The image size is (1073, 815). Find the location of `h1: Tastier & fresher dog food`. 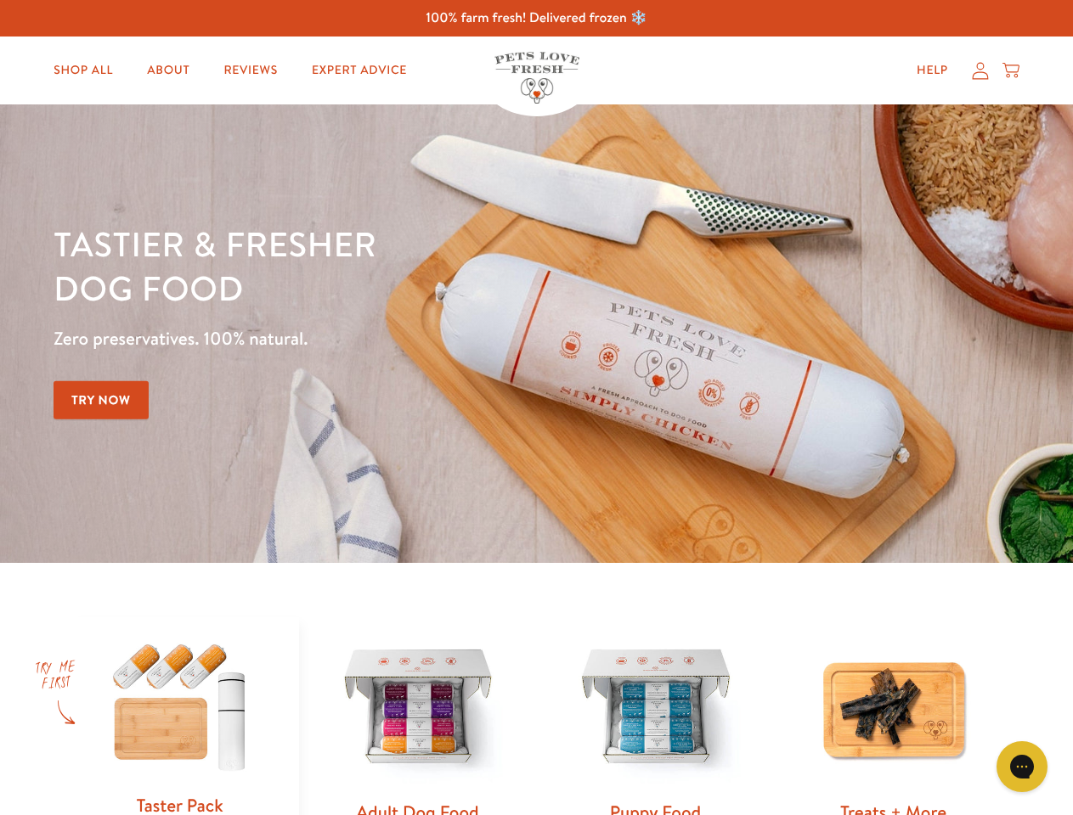

h1: Tastier & fresher dog food is located at coordinates (375, 266).